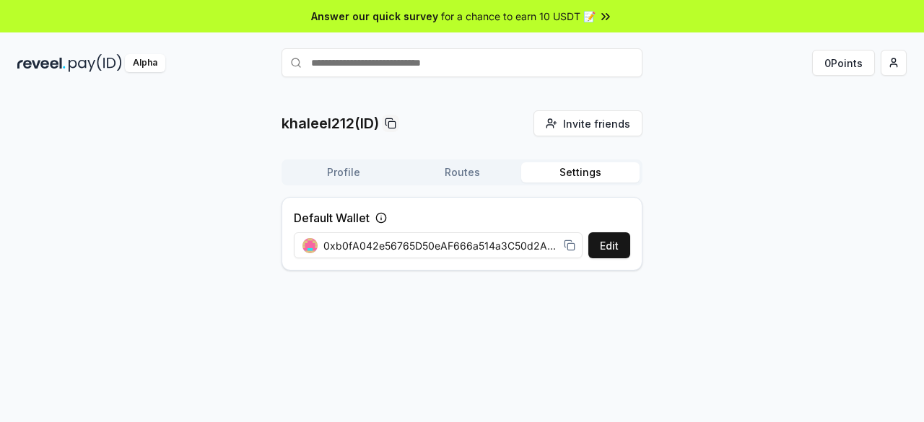 This screenshot has width=924, height=422. What do you see at coordinates (596, 123) in the screenshot?
I see `span: Invite friends` at bounding box center [596, 123].